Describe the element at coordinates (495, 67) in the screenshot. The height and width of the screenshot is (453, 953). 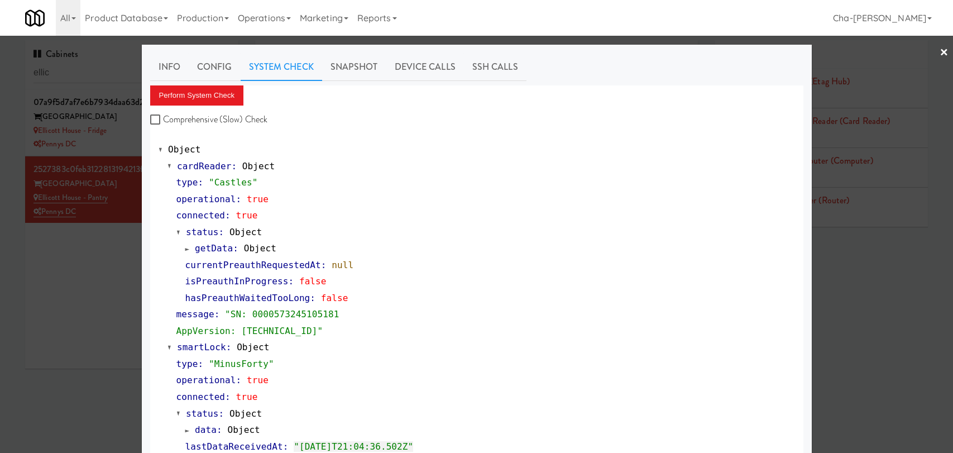
I see `a: SSH Calls` at that location.